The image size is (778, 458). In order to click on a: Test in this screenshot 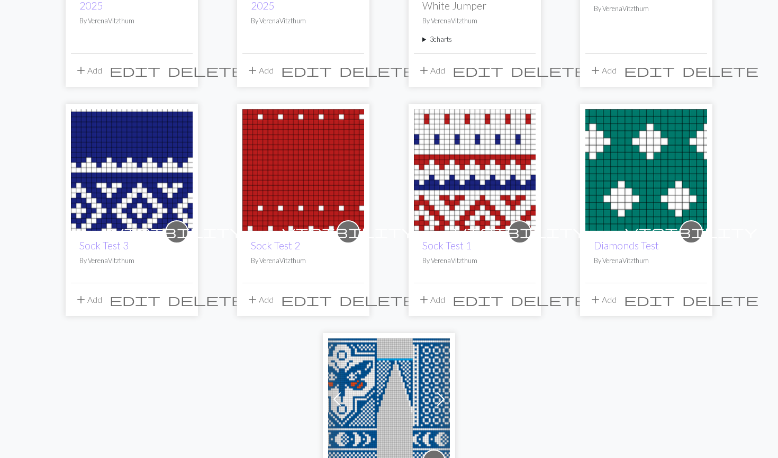, I will do `click(132, 168)`.